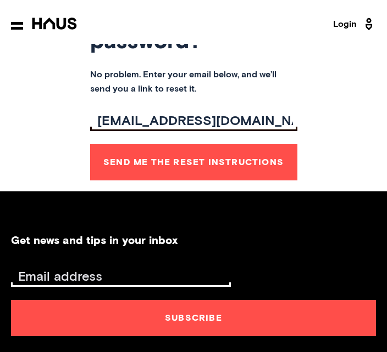 This screenshot has height=352, width=387. What do you see at coordinates (193, 318) in the screenshot?
I see `button: Subscribe` at bounding box center [193, 318].